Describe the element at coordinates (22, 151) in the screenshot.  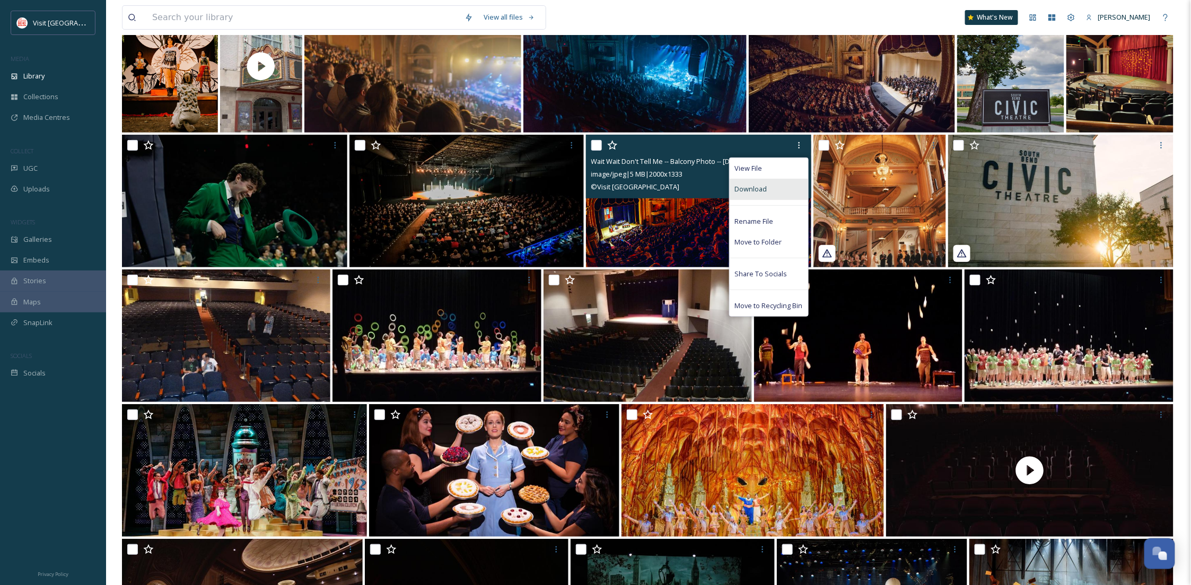
I see `span: COLLECT` at that location.